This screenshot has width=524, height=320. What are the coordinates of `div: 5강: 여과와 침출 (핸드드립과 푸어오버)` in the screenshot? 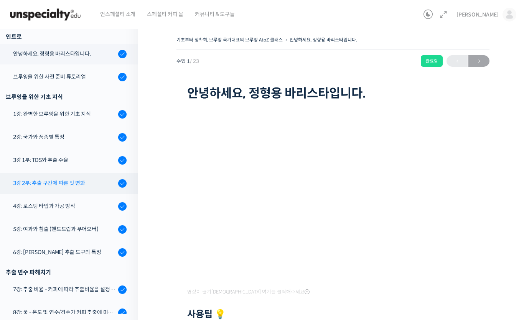 It's located at (64, 229).